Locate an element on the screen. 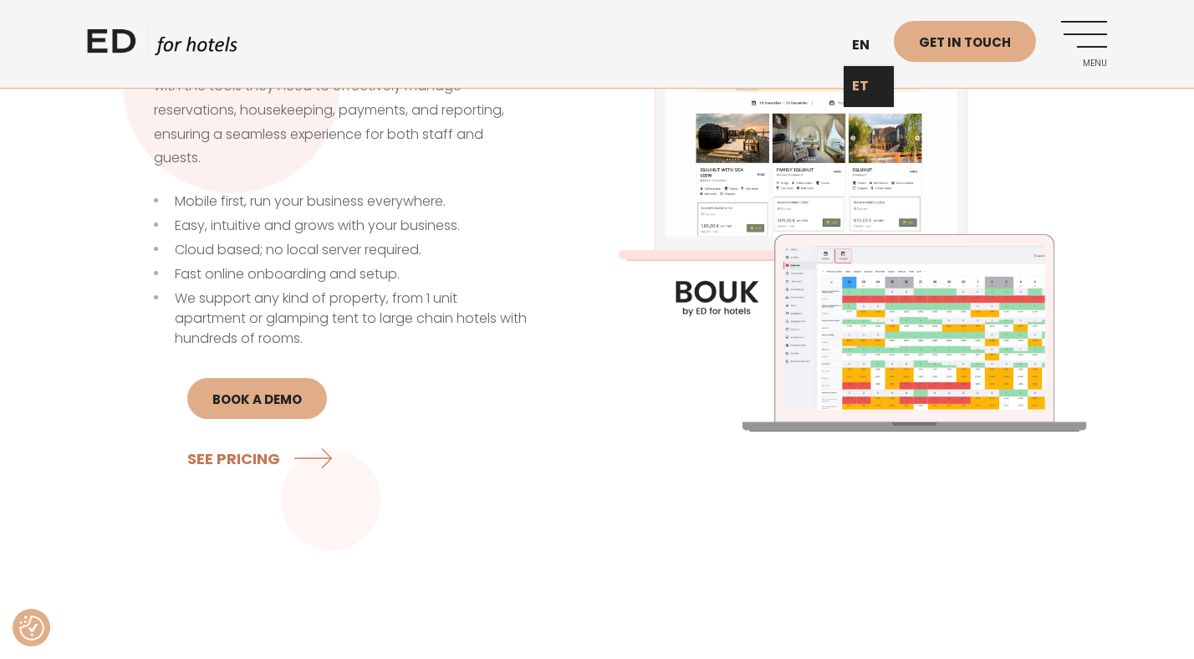  a: BOOK A DEMO is located at coordinates (257, 398).